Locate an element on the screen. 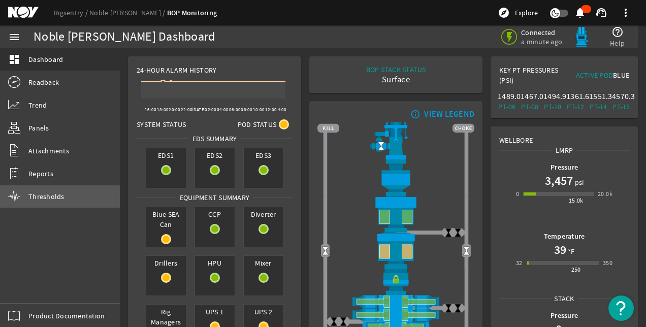 The height and width of the screenshot is (327, 646). mat-icon: menu is located at coordinates (14, 37).